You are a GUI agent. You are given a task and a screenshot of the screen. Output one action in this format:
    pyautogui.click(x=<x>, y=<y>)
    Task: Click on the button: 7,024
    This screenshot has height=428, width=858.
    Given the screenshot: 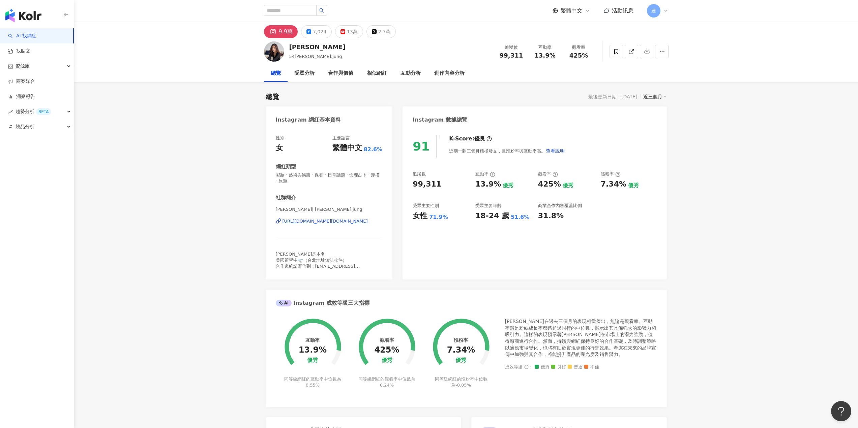 What is the action you would take?
    pyautogui.click(x=316, y=32)
    